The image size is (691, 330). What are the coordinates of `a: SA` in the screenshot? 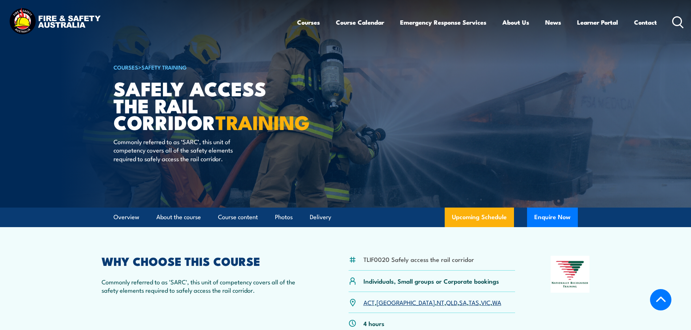 It's located at (463, 302).